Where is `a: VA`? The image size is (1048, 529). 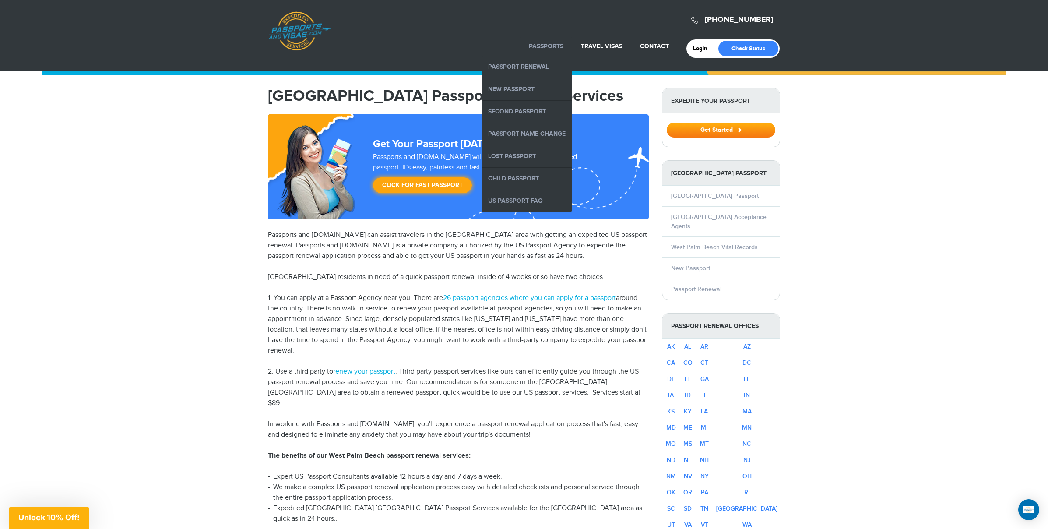 a: VA is located at coordinates (688, 524).